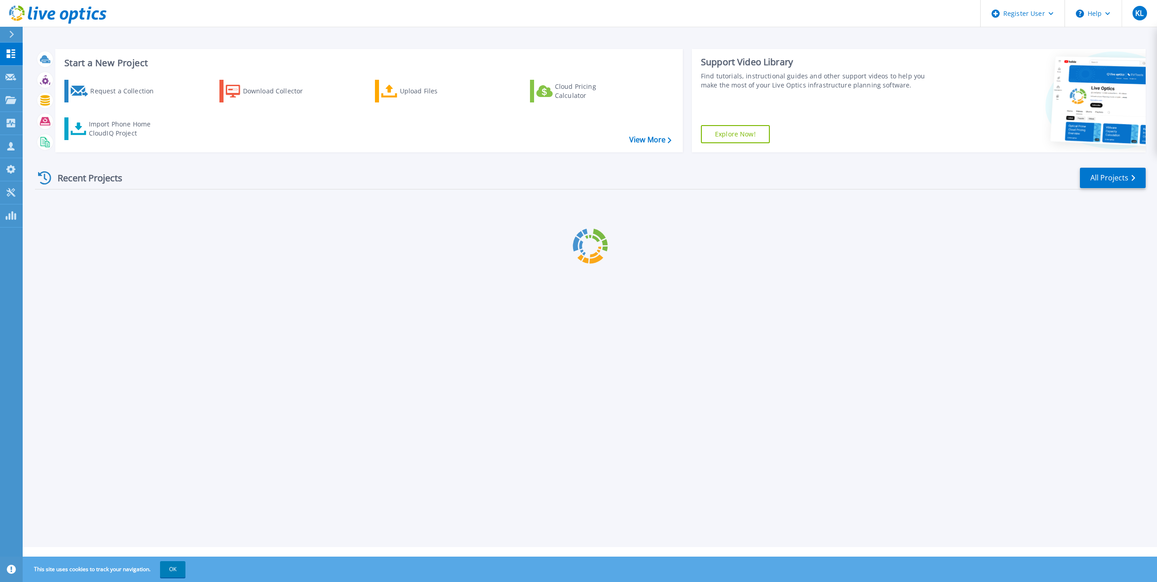 This screenshot has width=1157, height=582. Describe the element at coordinates (1113, 178) in the screenshot. I see `a: All Projects` at that location.